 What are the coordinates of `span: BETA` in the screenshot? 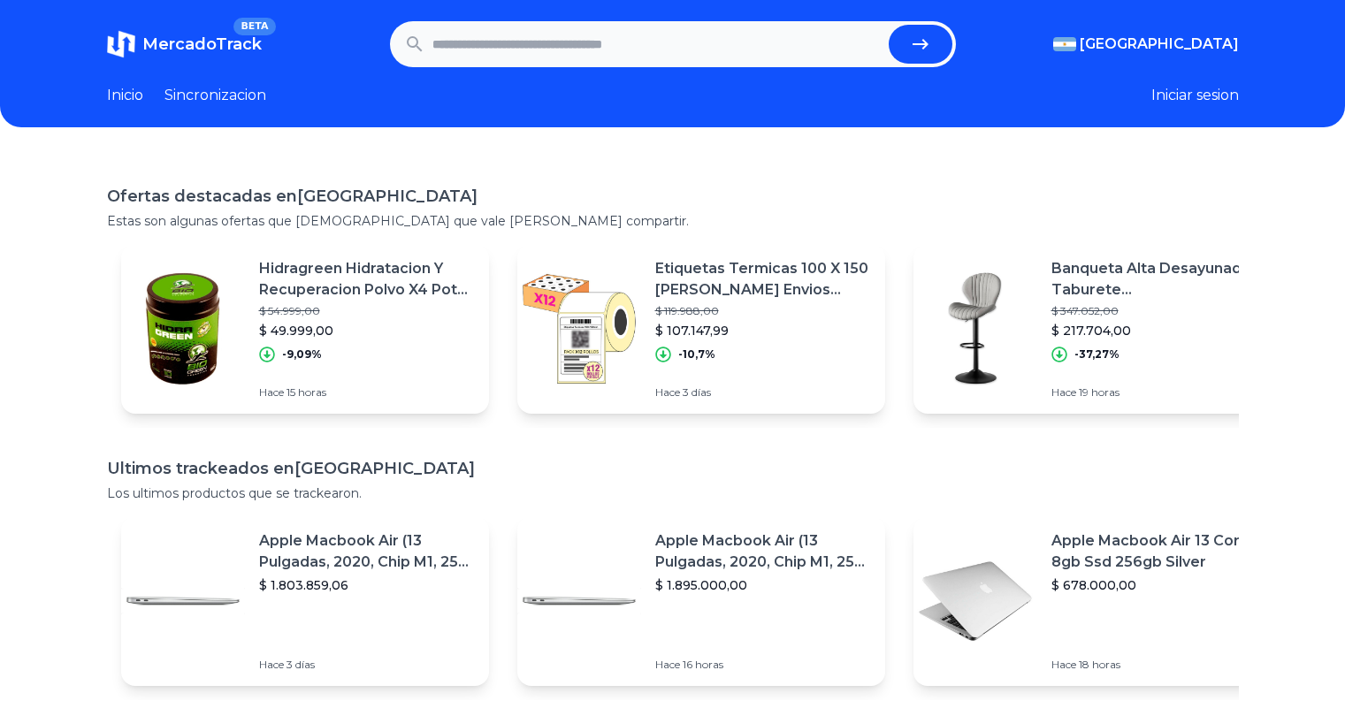 It's located at (254, 27).